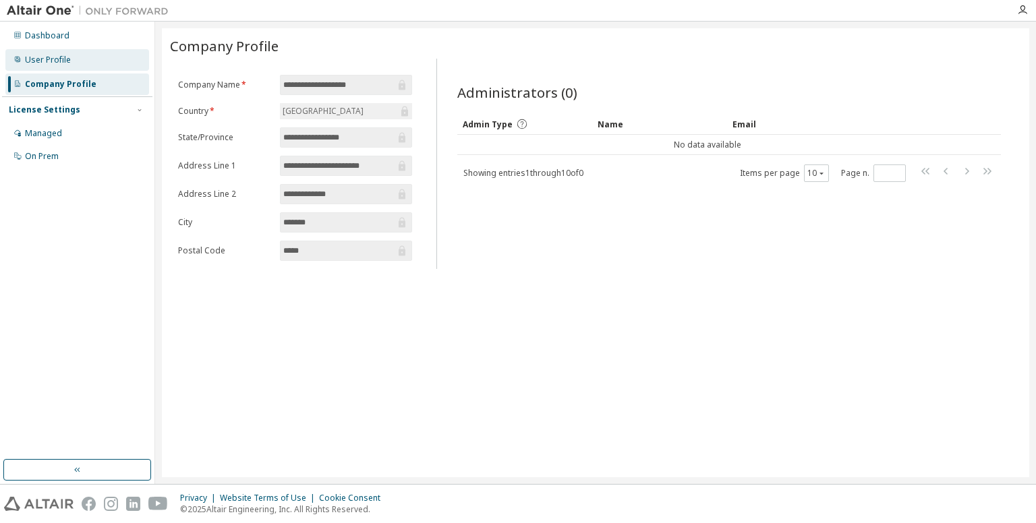  What do you see at coordinates (91, 11) in the screenshot?
I see `img: Altair One` at bounding box center [91, 11].